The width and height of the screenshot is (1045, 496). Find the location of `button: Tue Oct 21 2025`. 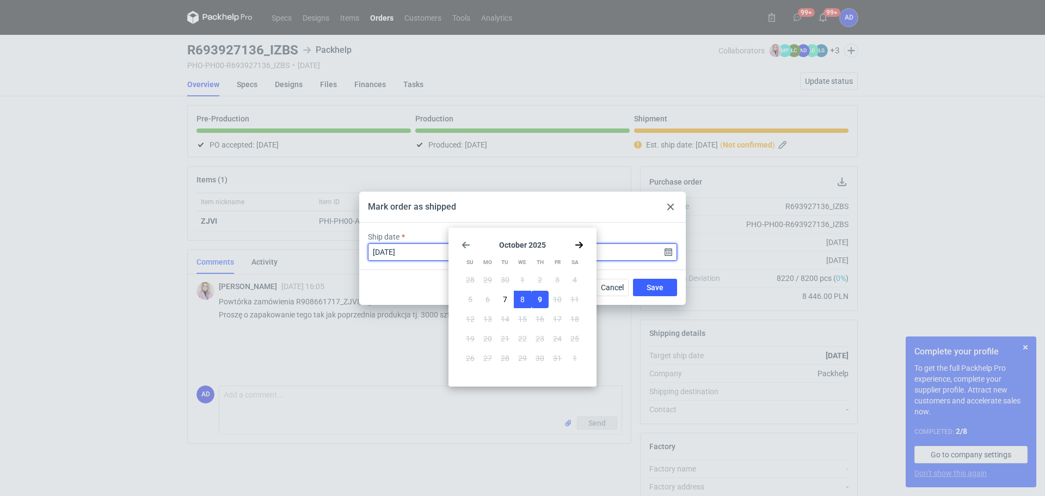

button: Tue Oct 21 2025 is located at coordinates (505, 339).